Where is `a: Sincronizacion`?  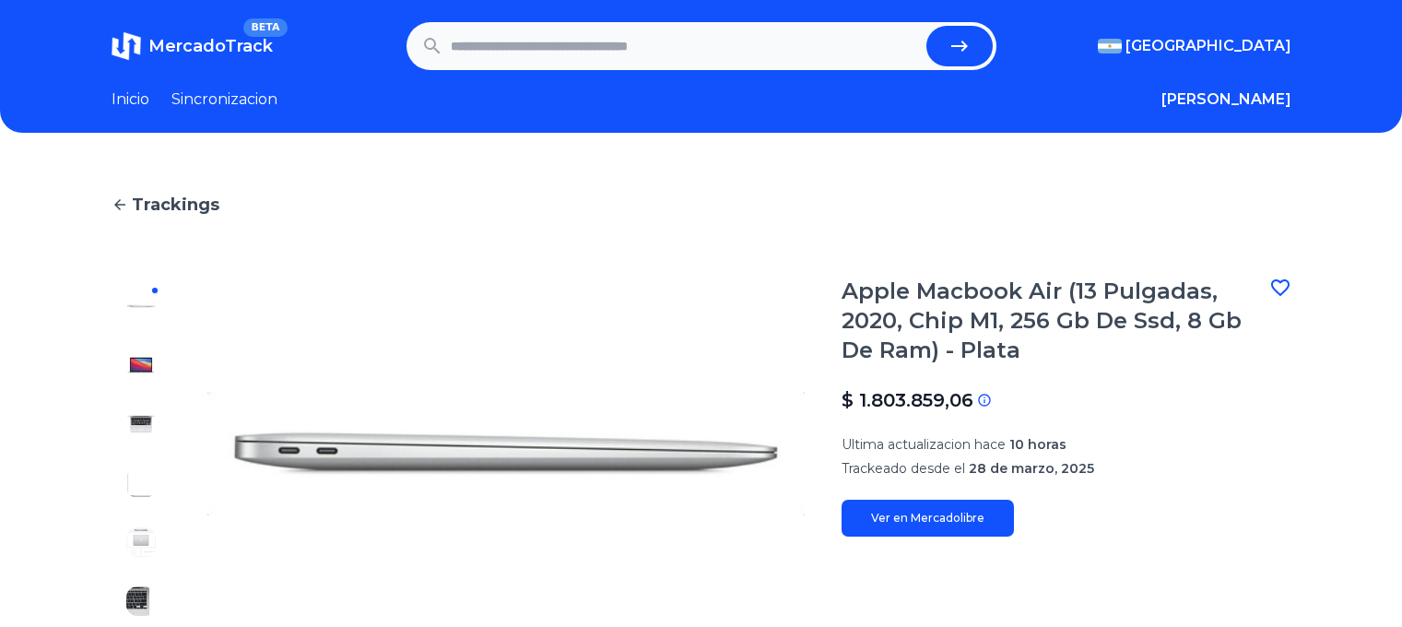
a: Sincronizacion is located at coordinates (224, 100).